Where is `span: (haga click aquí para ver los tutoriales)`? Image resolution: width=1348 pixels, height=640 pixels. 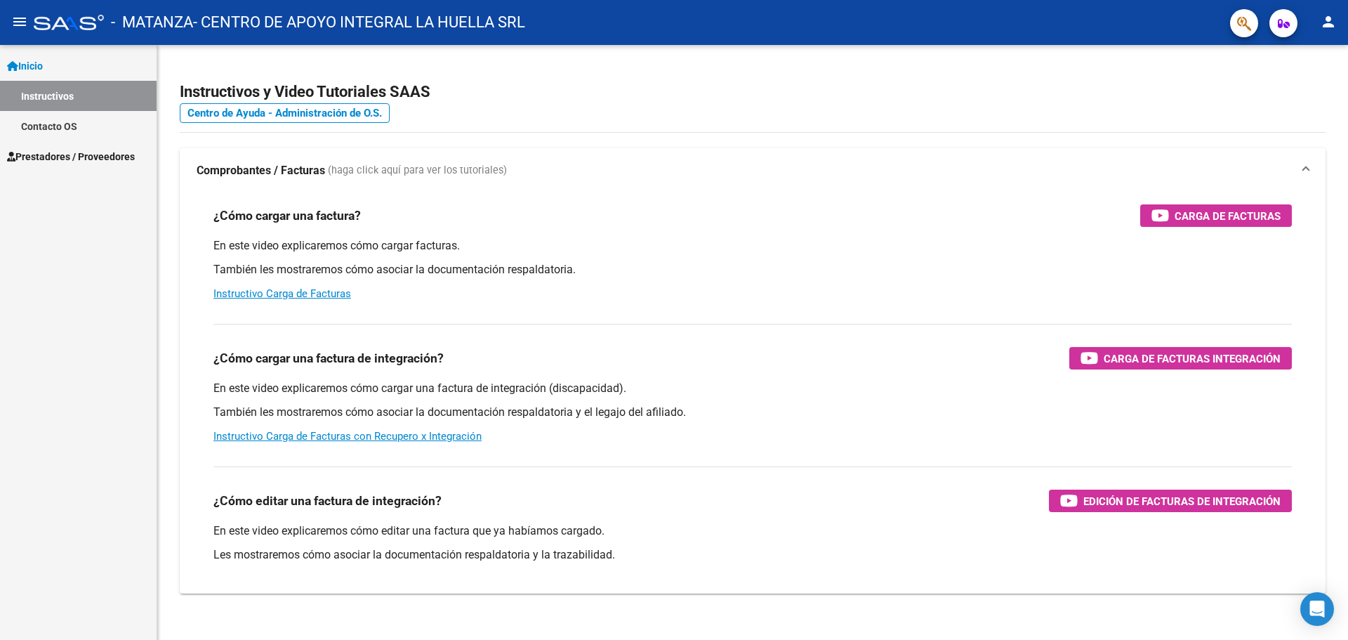 span: (haga click aquí para ver los tutoriales) is located at coordinates (417, 171).